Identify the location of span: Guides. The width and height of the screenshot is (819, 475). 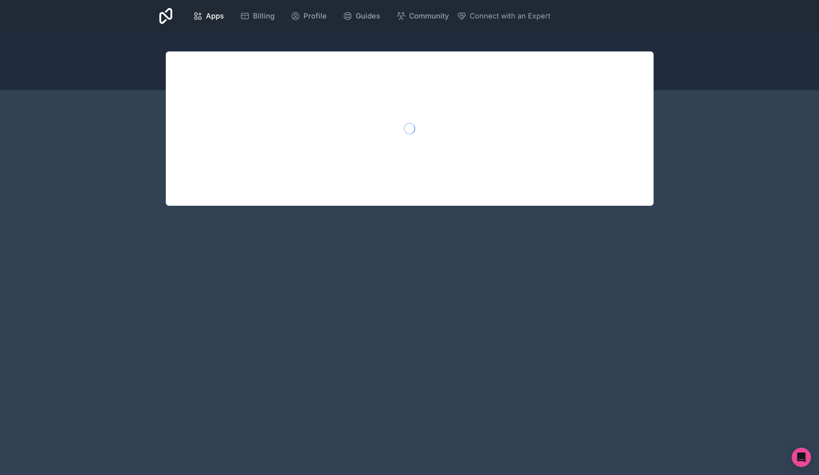
(368, 16).